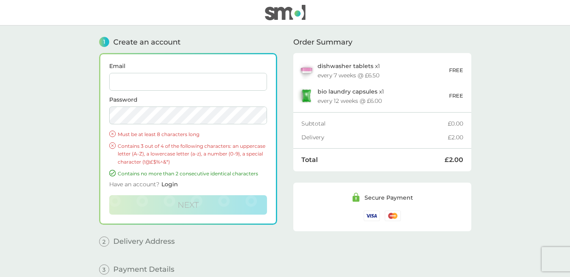 The height and width of the screenshot is (277, 570). I want to click on div: every 12 weeks @ £6.00, so click(350, 101).